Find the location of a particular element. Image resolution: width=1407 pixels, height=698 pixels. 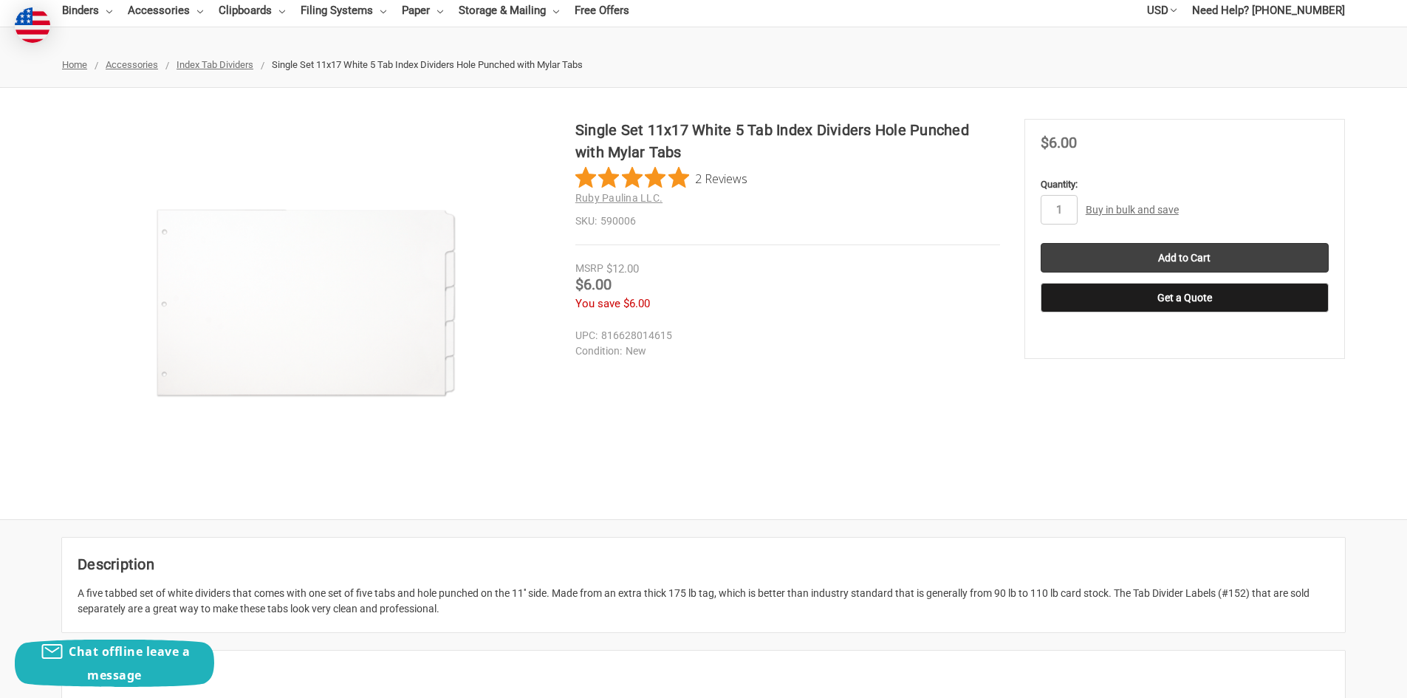

span: 2 Reviews is located at coordinates (721, 178).